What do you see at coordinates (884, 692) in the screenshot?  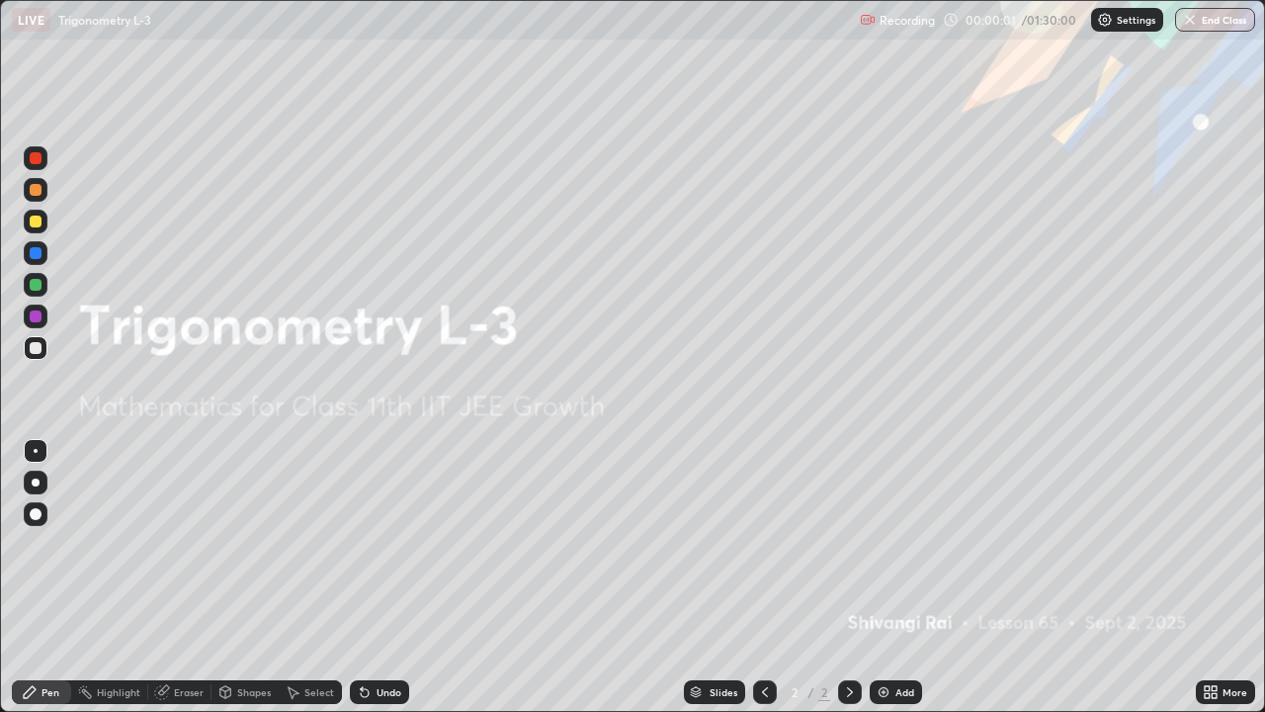 I see `img: add-slide-button` at bounding box center [884, 692].